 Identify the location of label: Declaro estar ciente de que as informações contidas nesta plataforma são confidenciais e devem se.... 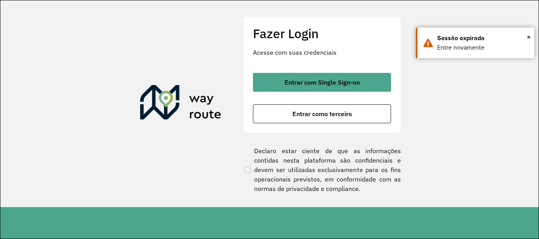
(322, 170).